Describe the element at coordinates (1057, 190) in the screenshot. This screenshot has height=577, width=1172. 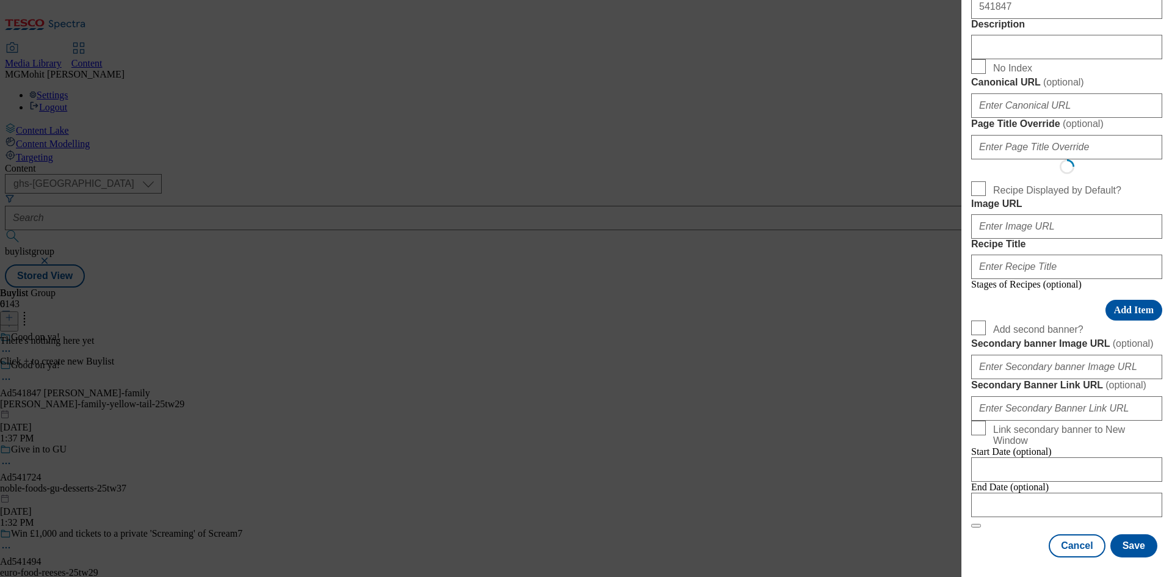
I see `span: Recipe Displayed by Default?` at that location.